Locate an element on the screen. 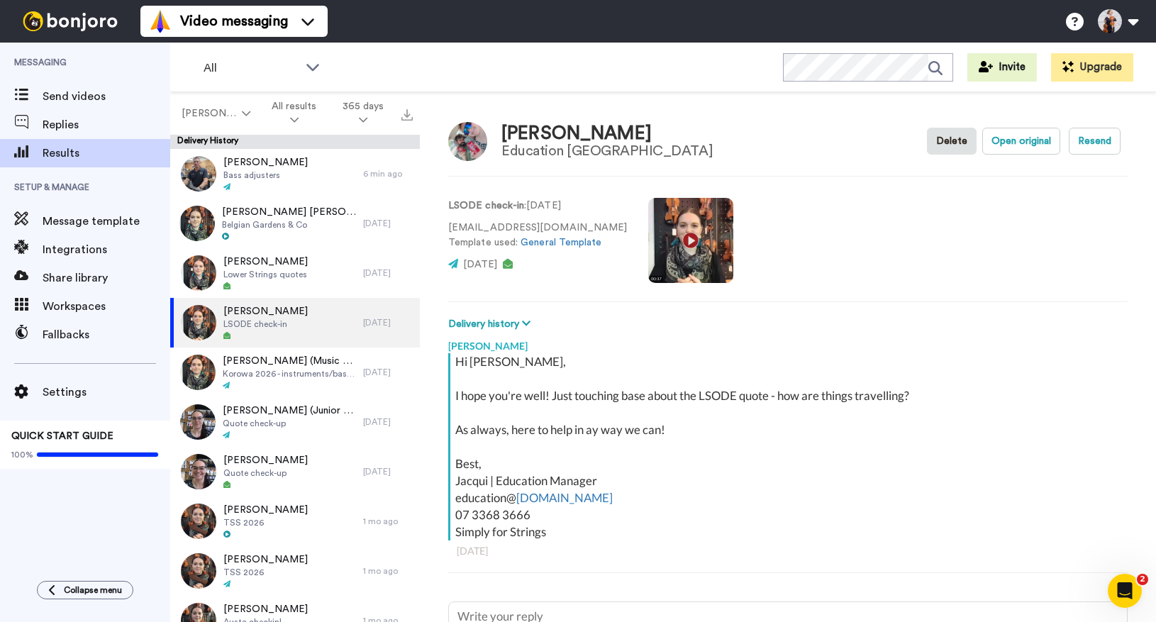 This screenshot has height=622, width=1156. span: Results is located at coordinates (106, 153).